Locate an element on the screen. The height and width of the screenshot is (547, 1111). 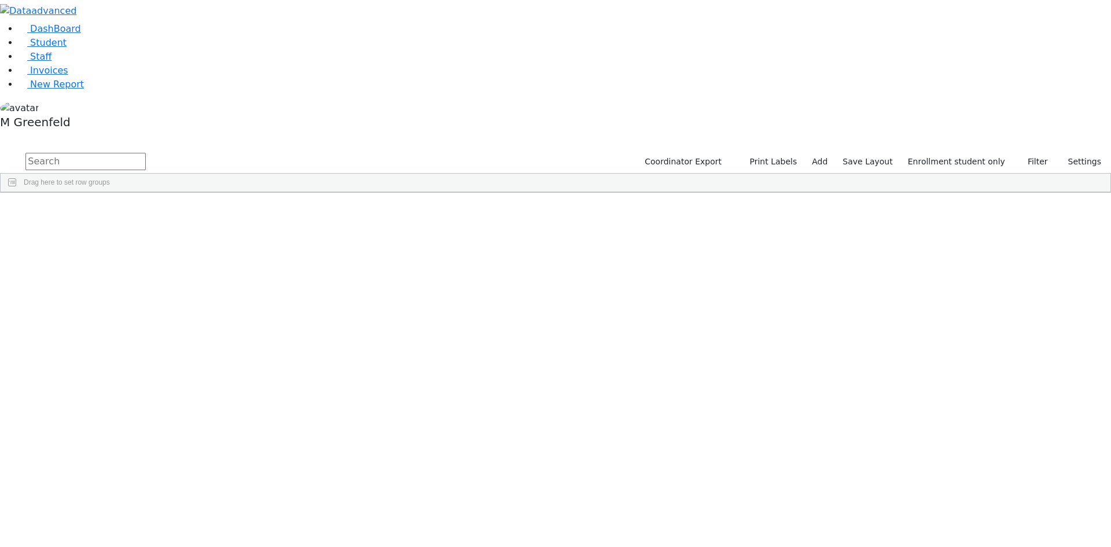
a: Student is located at coordinates (42, 42).